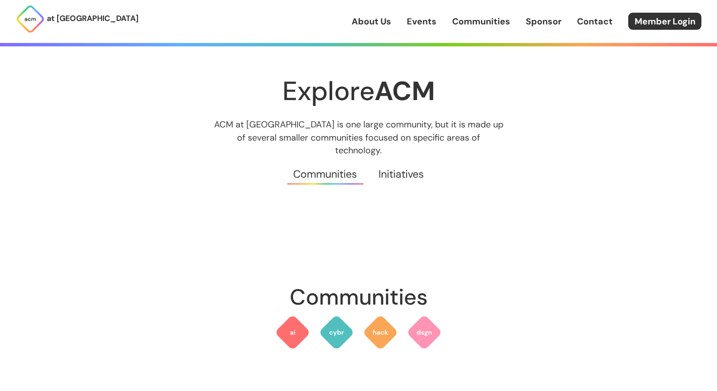 This screenshot has height=391, width=717. I want to click on h1: Explore, so click(359, 91).